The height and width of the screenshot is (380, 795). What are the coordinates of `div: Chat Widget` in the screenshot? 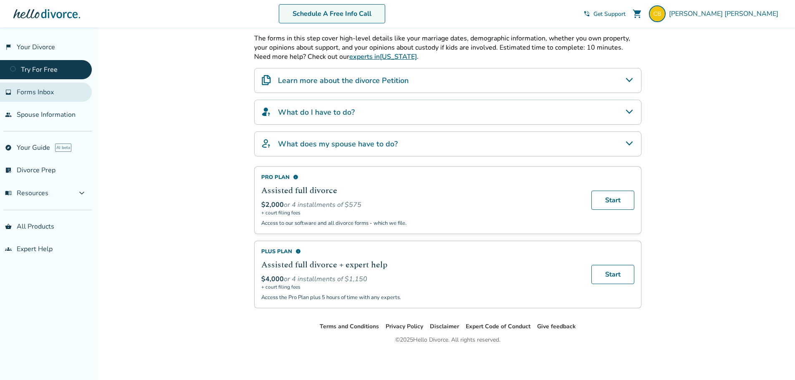 It's located at (774, 360).